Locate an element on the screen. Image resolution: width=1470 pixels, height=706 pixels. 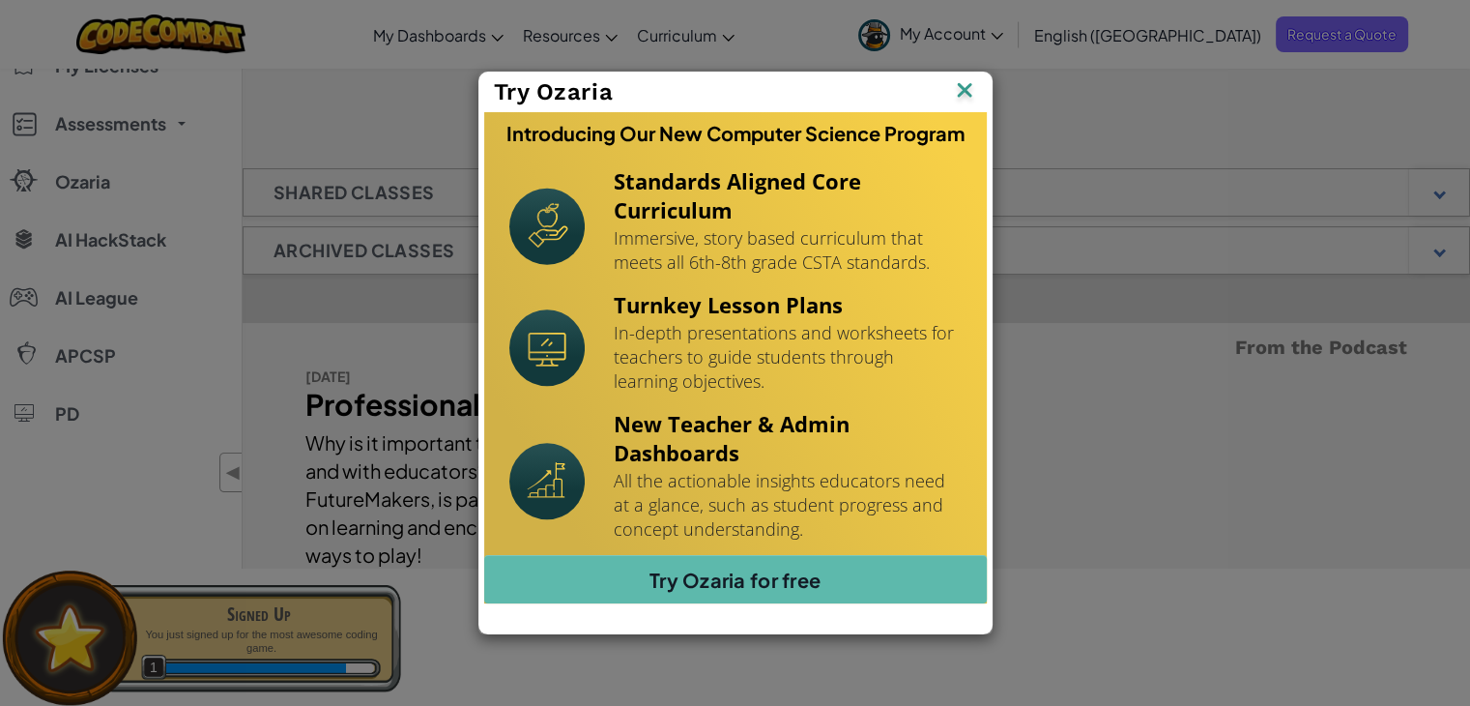
img: IconClose.svg is located at coordinates (965, 92).